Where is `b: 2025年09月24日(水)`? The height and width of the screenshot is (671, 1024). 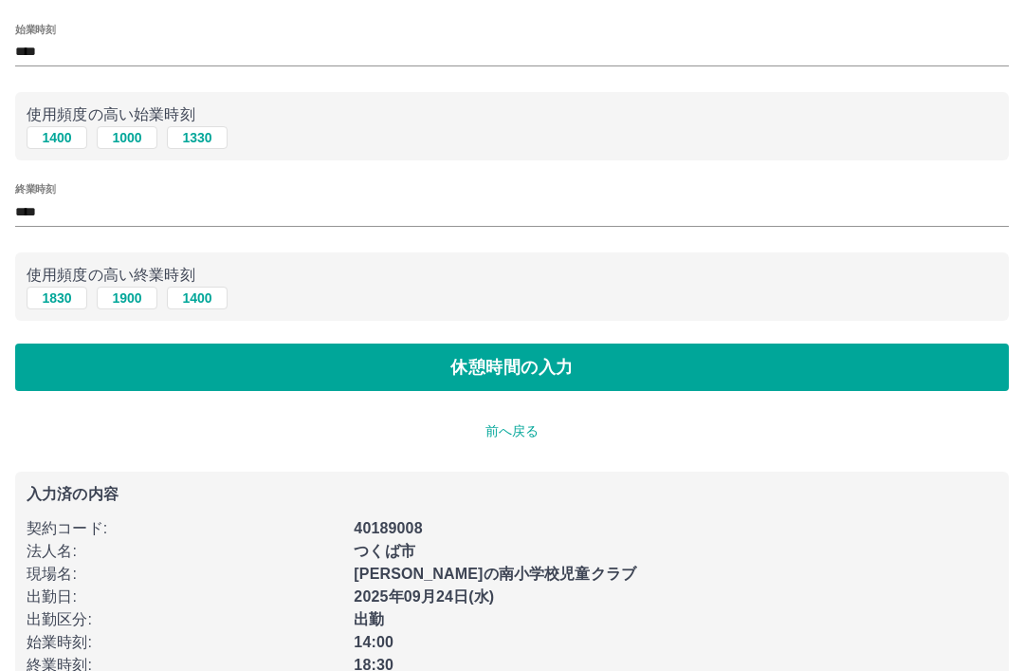 b: 2025年09月24日(水) is located at coordinates (424, 596).